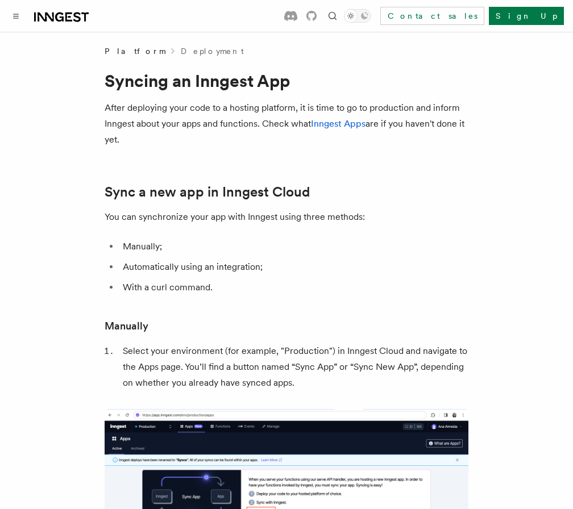 The width and height of the screenshot is (573, 509). What do you see at coordinates (432, 16) in the screenshot?
I see `a: Contact sales` at bounding box center [432, 16].